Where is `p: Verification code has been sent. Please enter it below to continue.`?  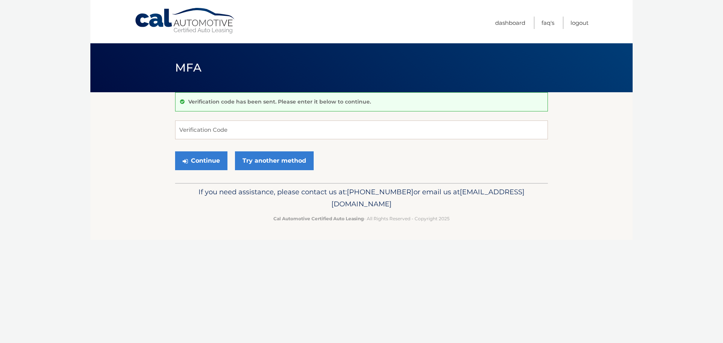
p: Verification code has been sent. Please enter it below to continue. is located at coordinates (279, 102).